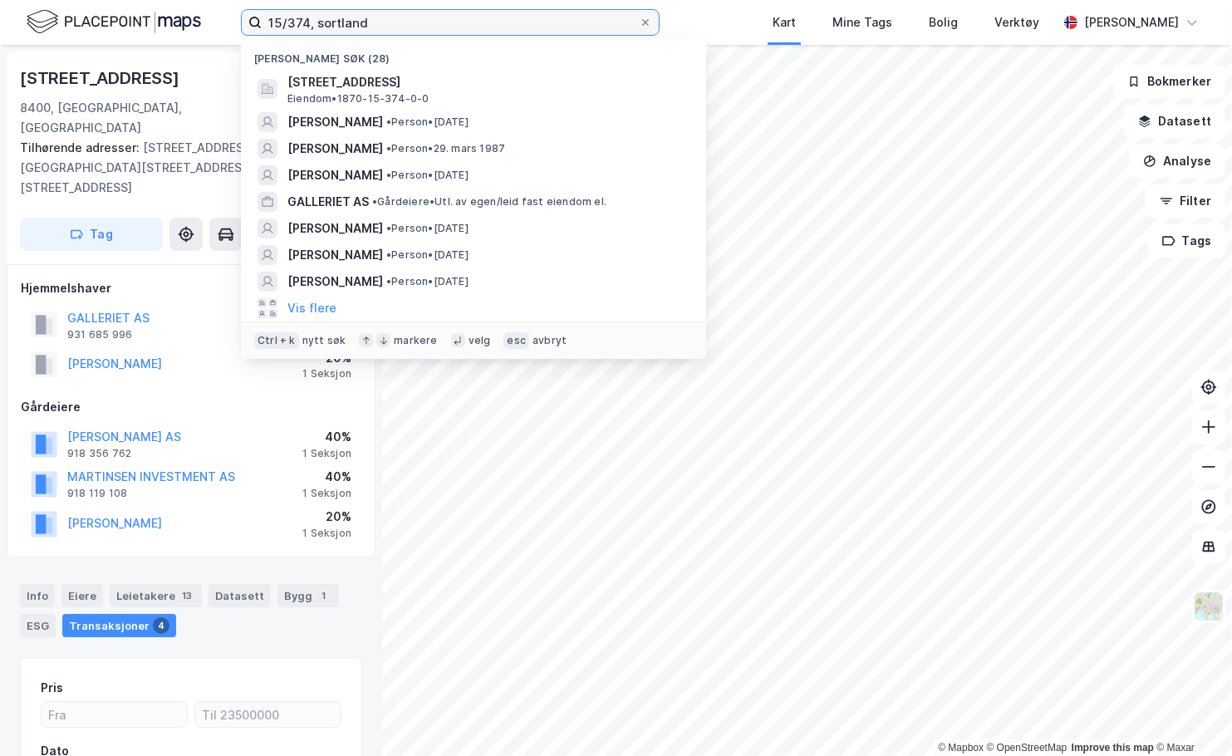  Describe the element at coordinates (479, 341) in the screenshot. I see `div: velg` at that location.